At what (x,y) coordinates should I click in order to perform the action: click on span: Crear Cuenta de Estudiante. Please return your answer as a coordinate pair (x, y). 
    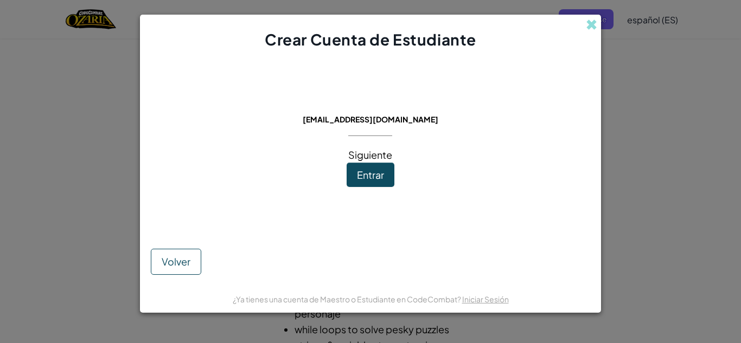
    Looking at the image, I should click on (370, 39).